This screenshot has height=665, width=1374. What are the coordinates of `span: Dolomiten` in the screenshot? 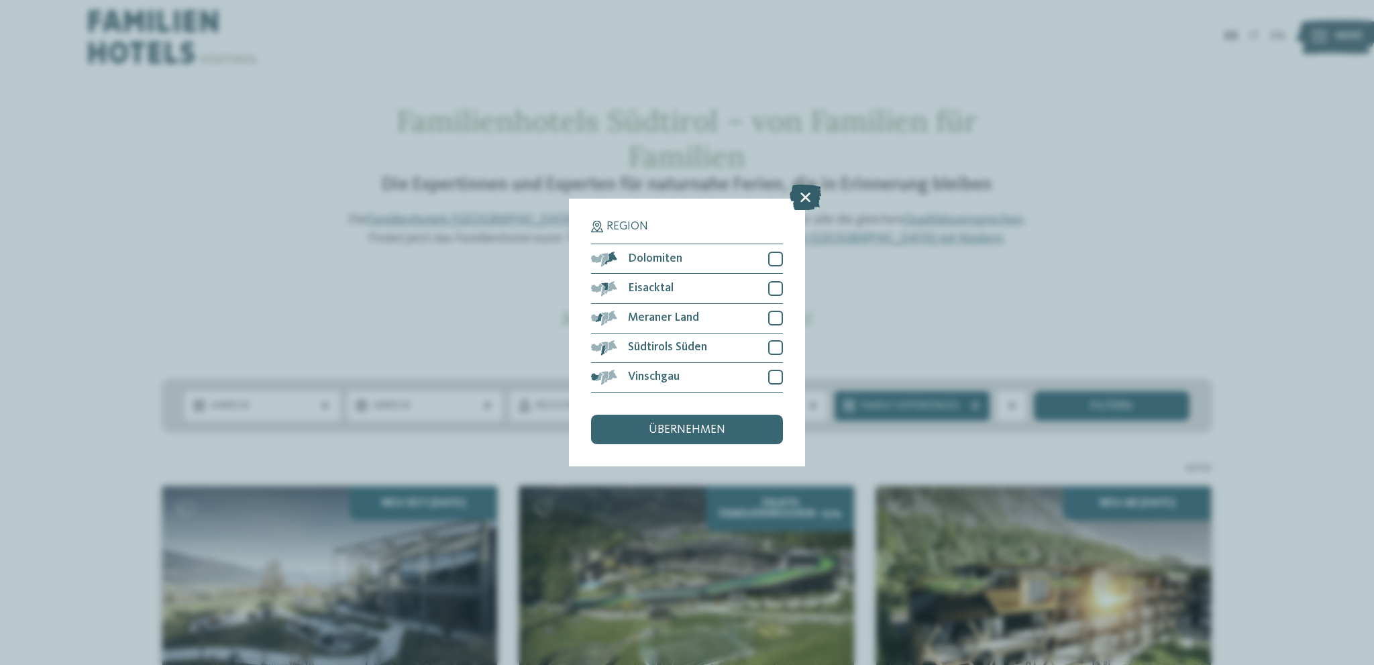 It's located at (655, 259).